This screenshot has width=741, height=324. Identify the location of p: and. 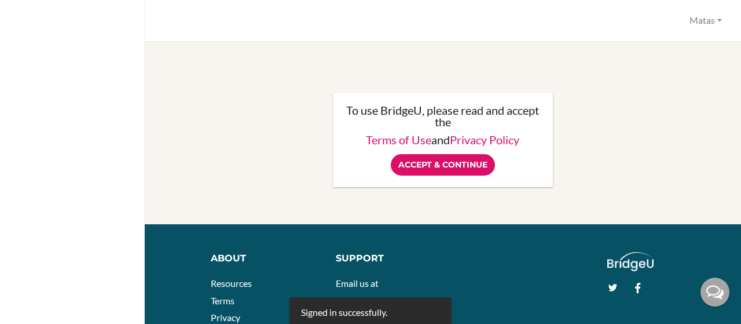
(443, 140).